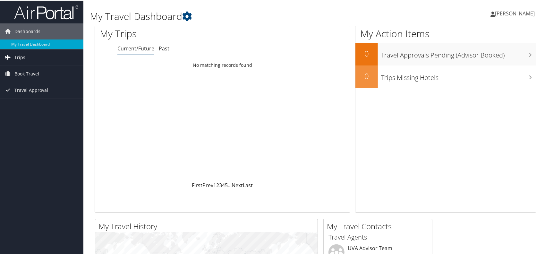 The height and width of the screenshot is (254, 545). What do you see at coordinates (222, 64) in the screenshot?
I see `td: No matching records found` at bounding box center [222, 64].